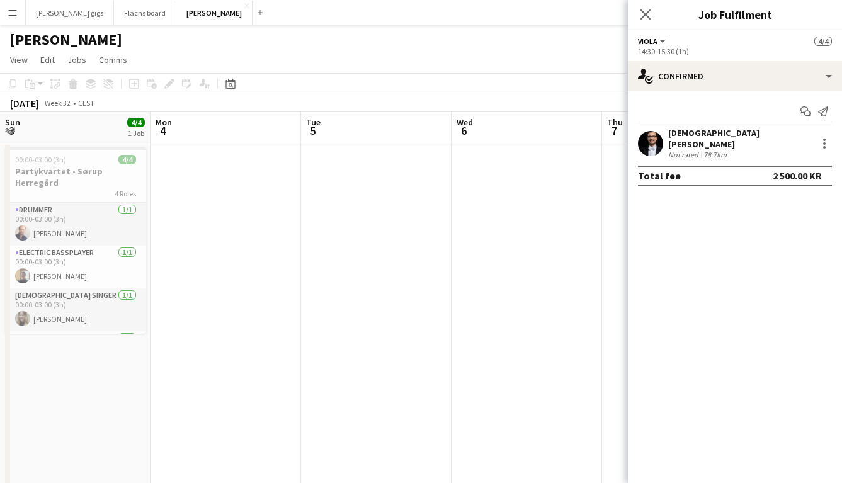 This screenshot has height=483, width=842. I want to click on div: 2 500.00 KR, so click(797, 176).